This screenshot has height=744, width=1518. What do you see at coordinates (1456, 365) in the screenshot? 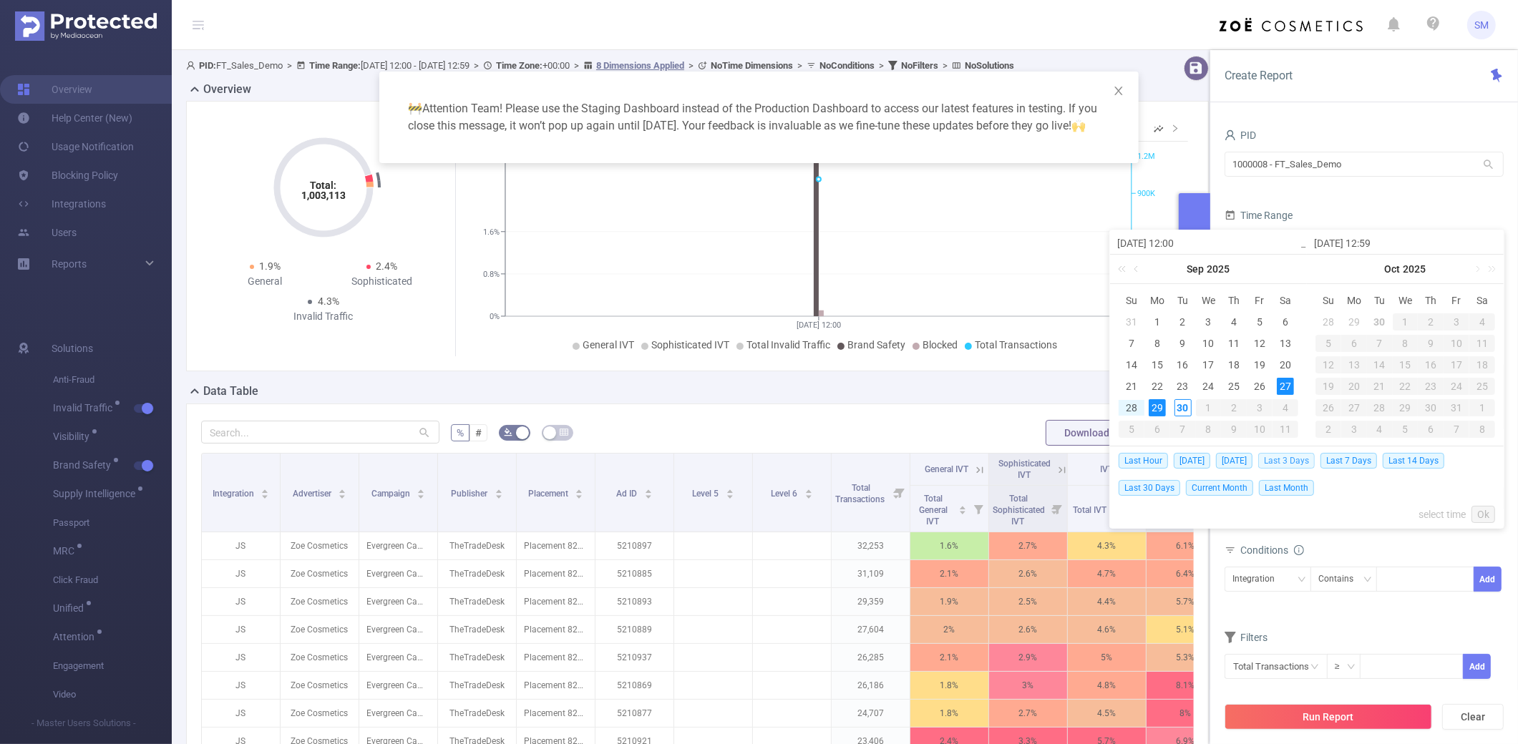
I see `td: October 17, 2025` at bounding box center [1456, 365].